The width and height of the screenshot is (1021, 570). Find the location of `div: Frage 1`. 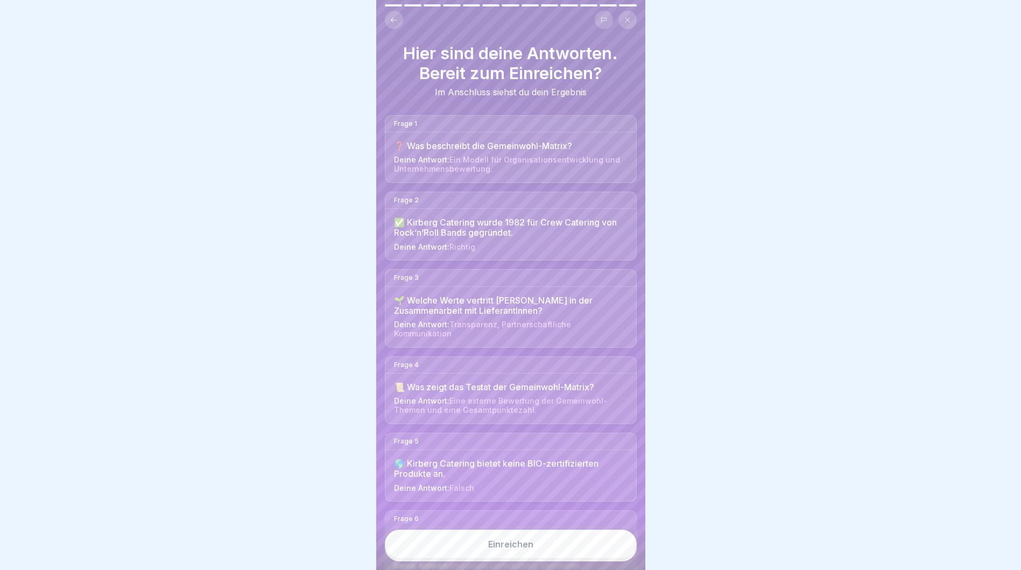

div: Frage 1 is located at coordinates (511, 124).